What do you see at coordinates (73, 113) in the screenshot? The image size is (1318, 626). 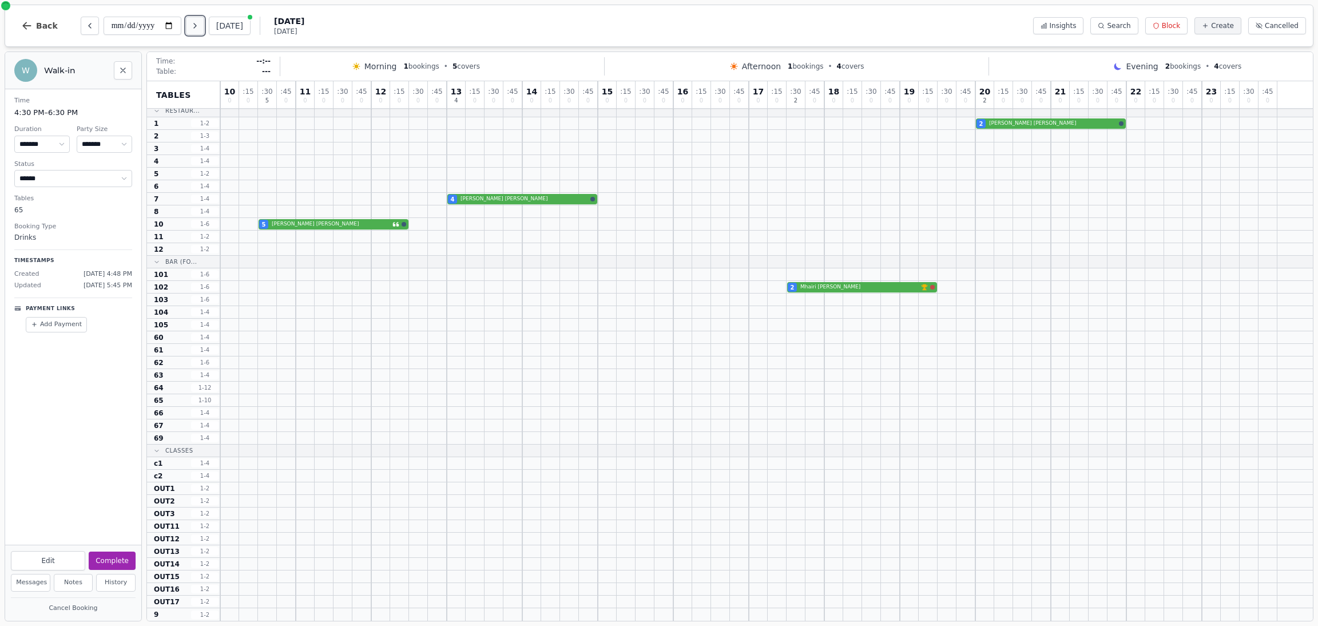 I see `dd: 4:30 PM – 6:30 PM` at bounding box center [73, 113].